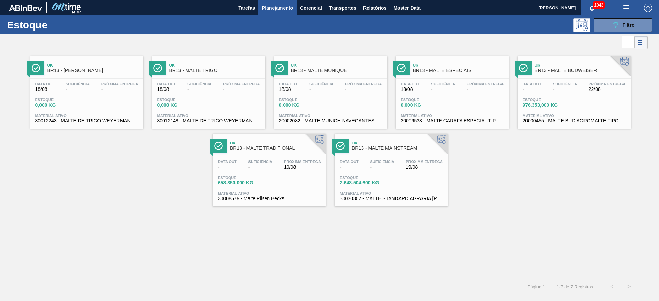 The height and width of the screenshot is (301, 659). What do you see at coordinates (25, 8) in the screenshot?
I see `img: TNhmsLtSVTkK8tSr43FrP2fwEKptu5GPRR3wAAAABJRU5ErkJggg==` at bounding box center [25, 8].